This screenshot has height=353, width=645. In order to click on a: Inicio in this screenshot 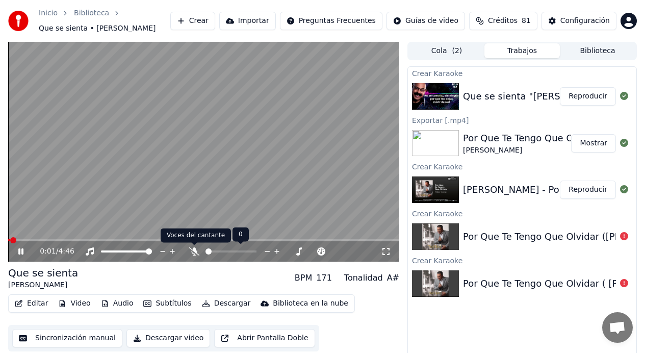, I will do `click(48, 13)`.